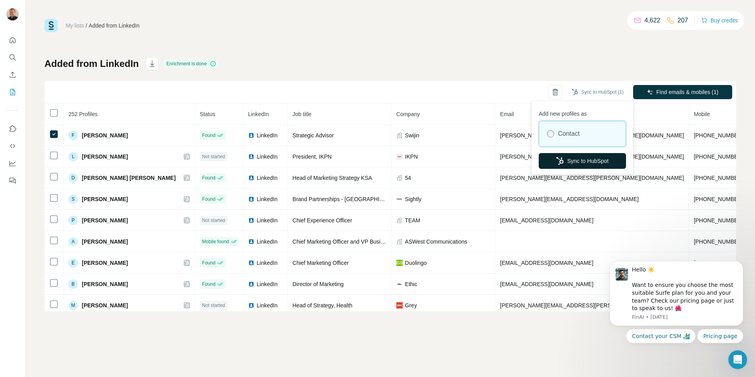  I want to click on button: Search, so click(13, 57).